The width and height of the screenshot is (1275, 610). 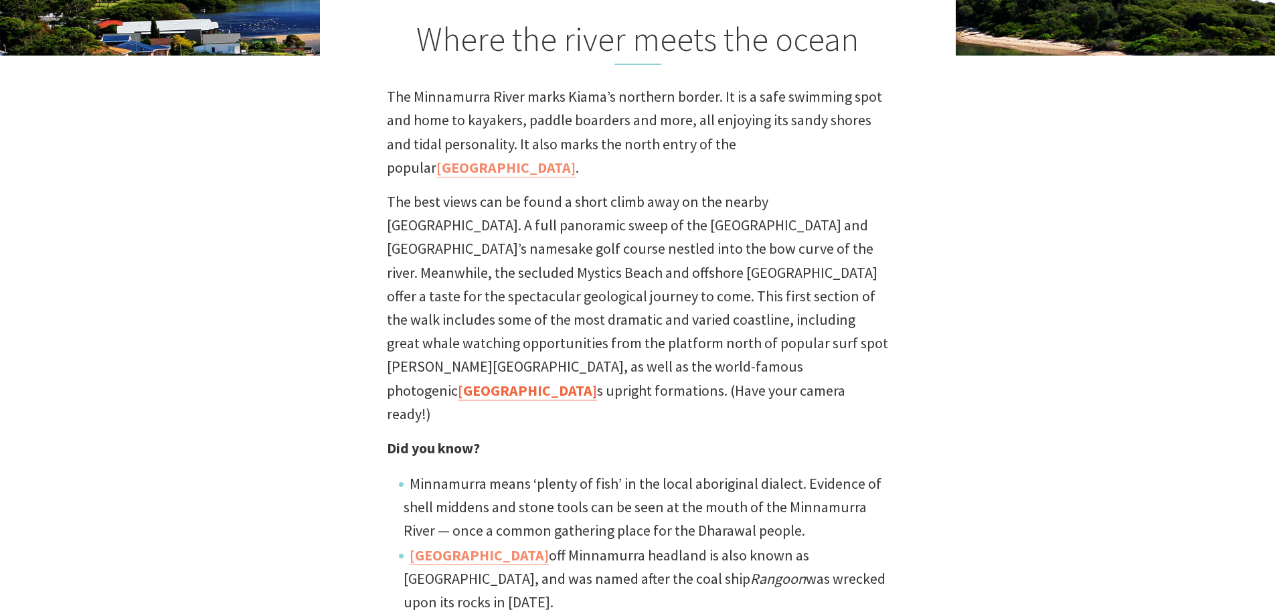 I want to click on li: Minnamurra means ‘plenty of fish’ in the local aboriginal dialect. Evidence of shell middens and ..., so click(x=646, y=507).